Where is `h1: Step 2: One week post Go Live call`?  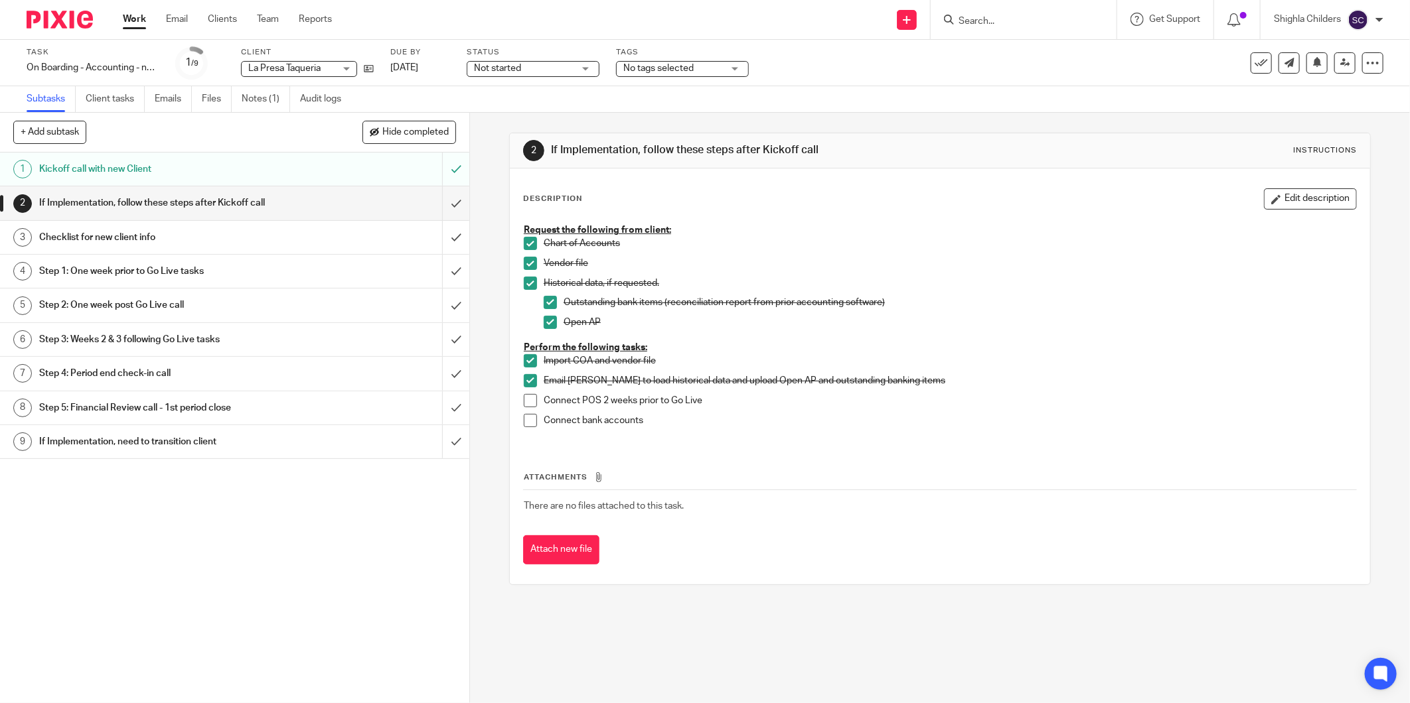 h1: Step 2: One week post Go Live call is located at coordinates (169, 305).